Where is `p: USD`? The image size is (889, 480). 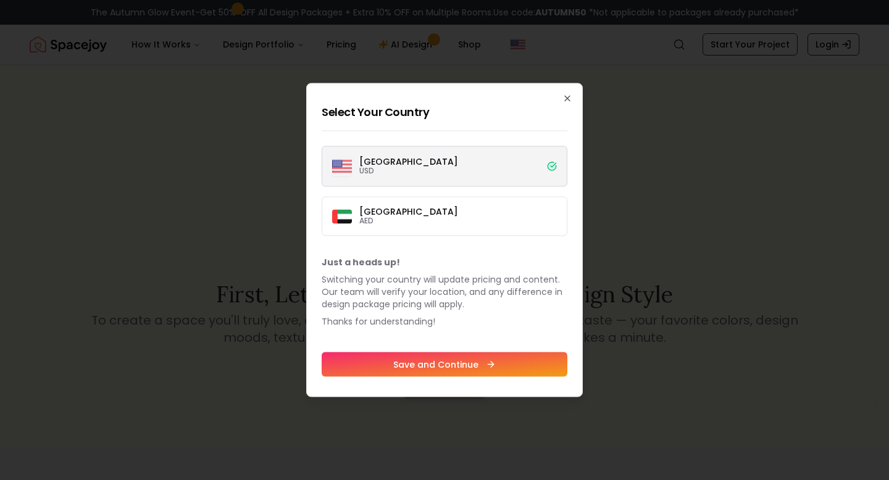
p: USD is located at coordinates (409, 171).